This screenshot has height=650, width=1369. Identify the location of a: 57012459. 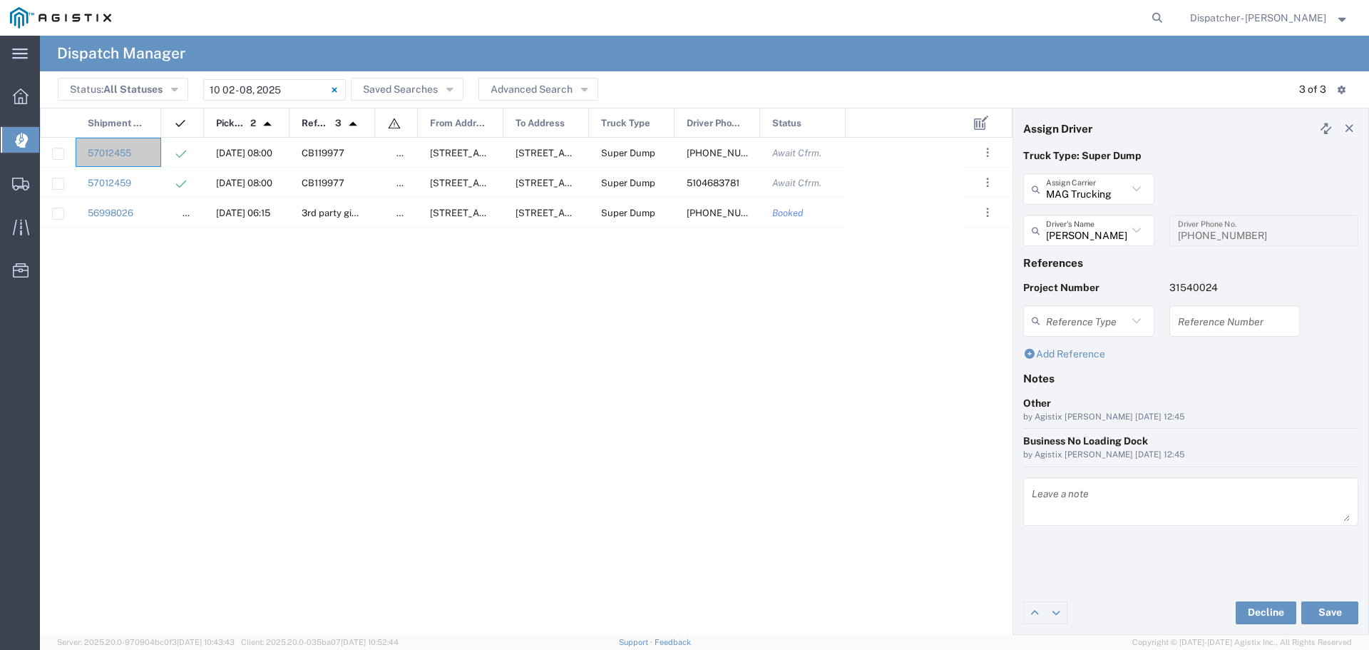
(109, 183).